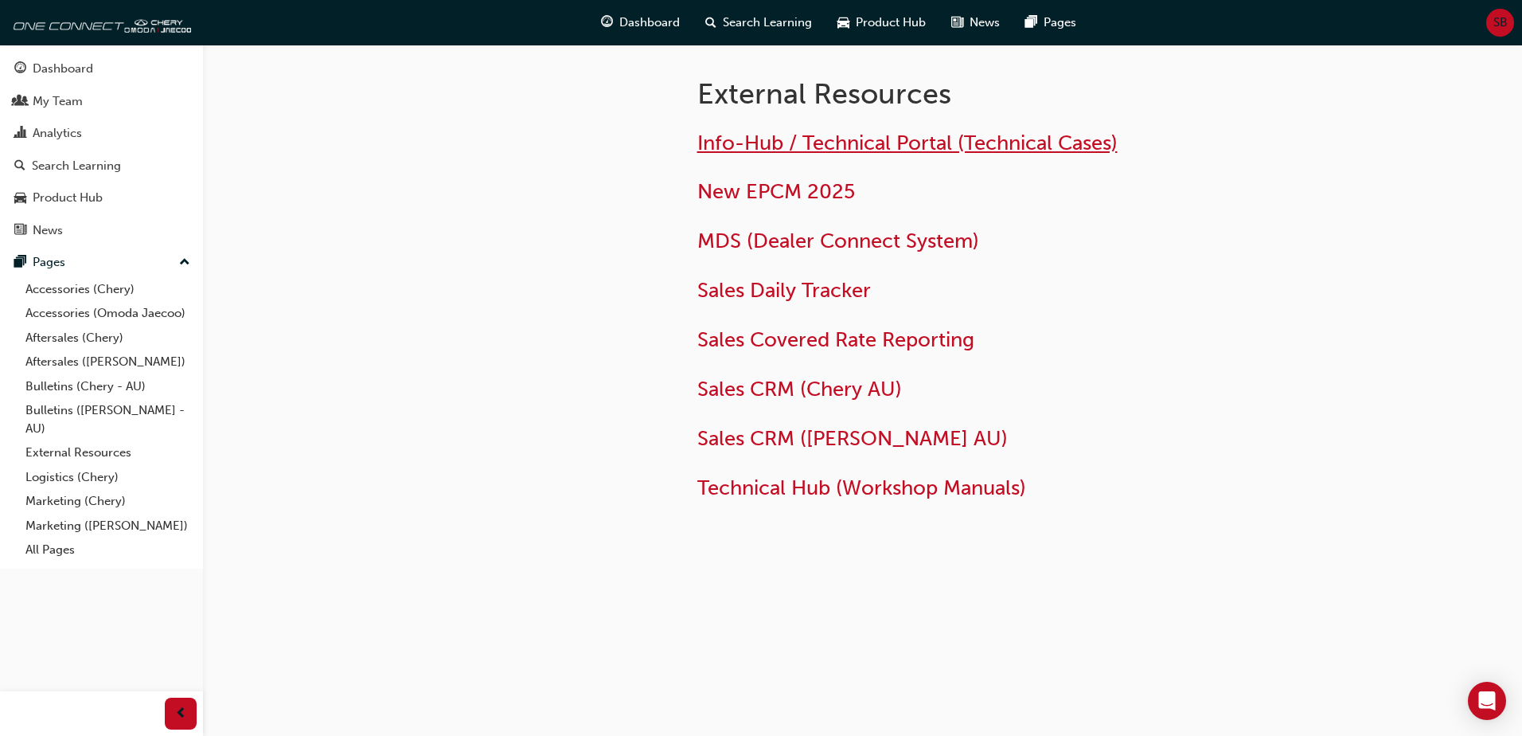  What do you see at coordinates (107, 386) in the screenshot?
I see `a: Bulletins (Chery - AU)` at bounding box center [107, 386].